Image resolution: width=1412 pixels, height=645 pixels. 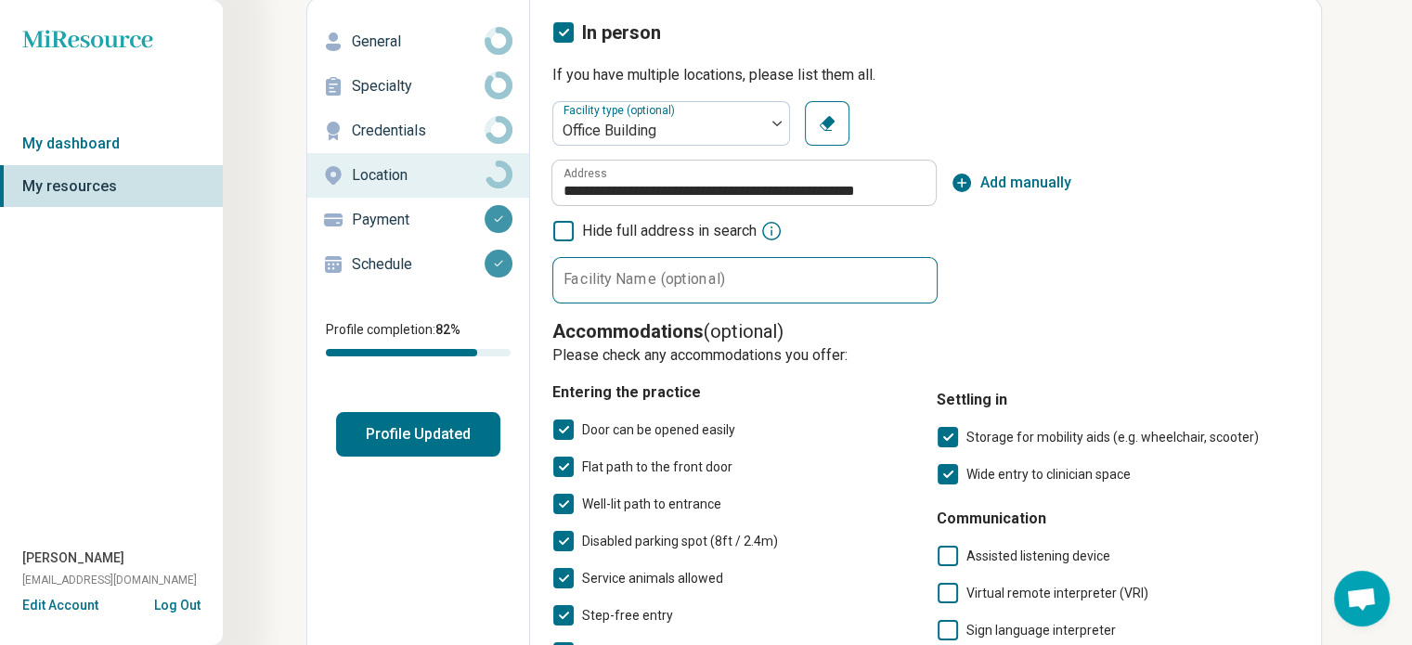 What do you see at coordinates (418, 434) in the screenshot?
I see `button: Profile Updated` at bounding box center [418, 434].